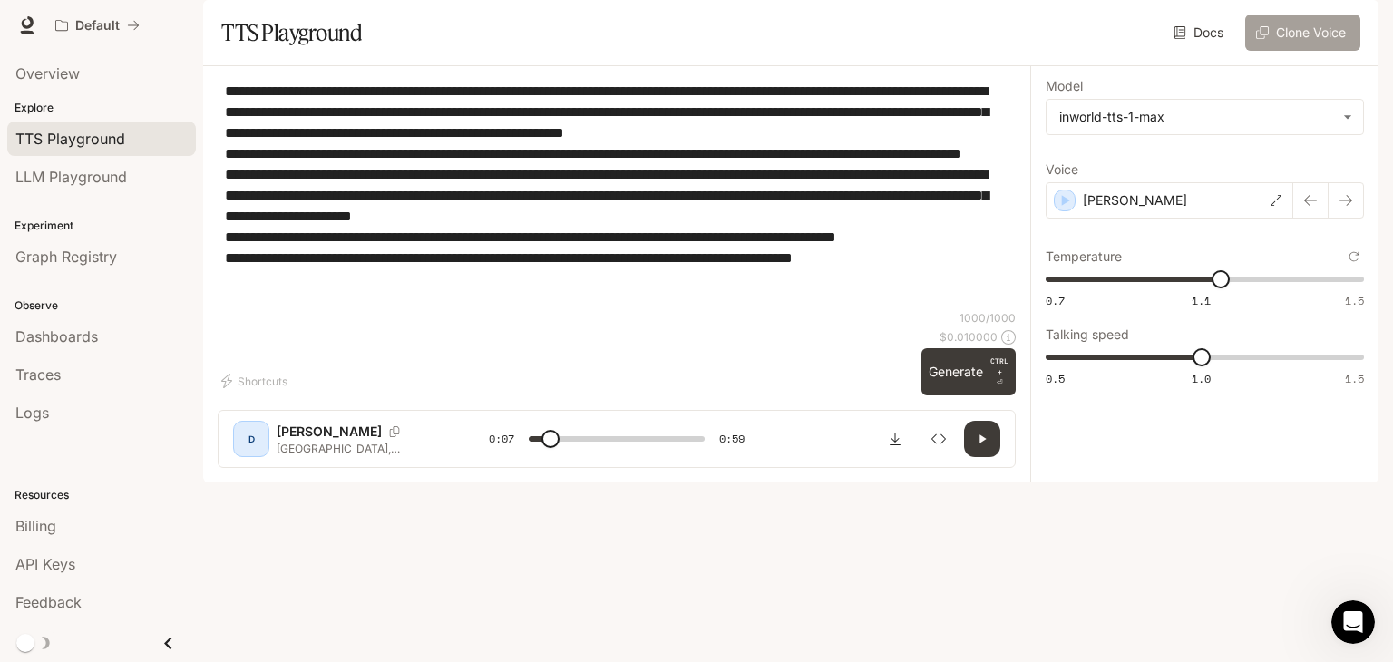  Describe the element at coordinates (1354, 257) in the screenshot. I see `button: Reset to default` at that location.